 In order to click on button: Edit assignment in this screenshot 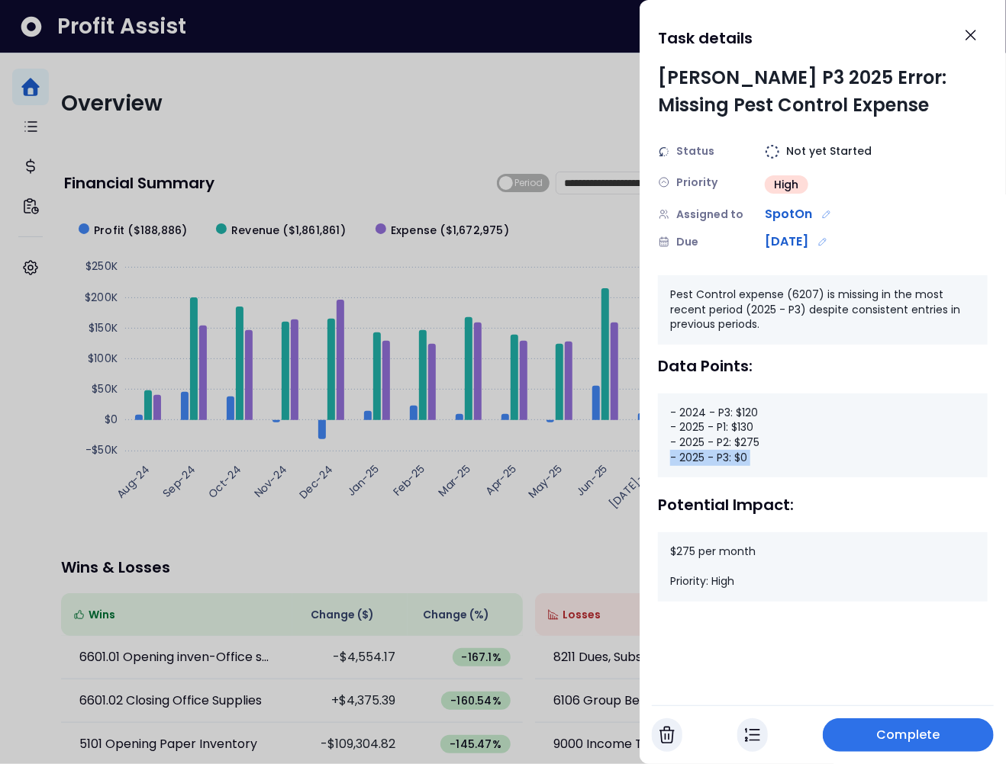, I will do `click(826, 214)`.